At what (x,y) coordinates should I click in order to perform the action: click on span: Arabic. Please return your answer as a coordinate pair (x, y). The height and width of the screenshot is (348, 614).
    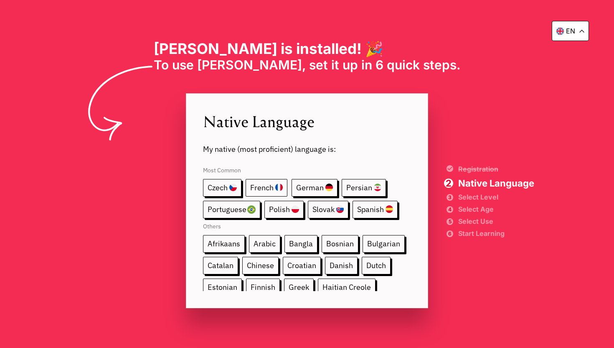
    Looking at the image, I should click on (264, 244).